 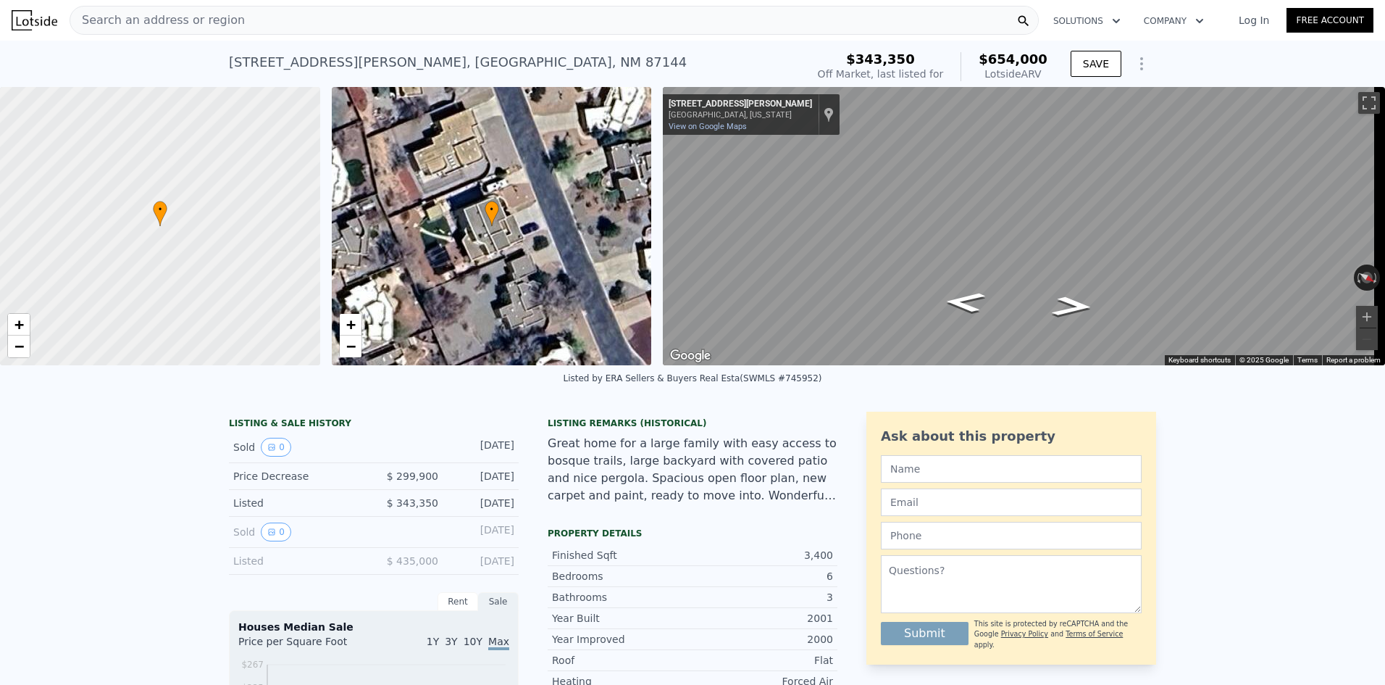 What do you see at coordinates (1376, 277) in the screenshot?
I see `button: Rotate clockwise` at bounding box center [1376, 277].